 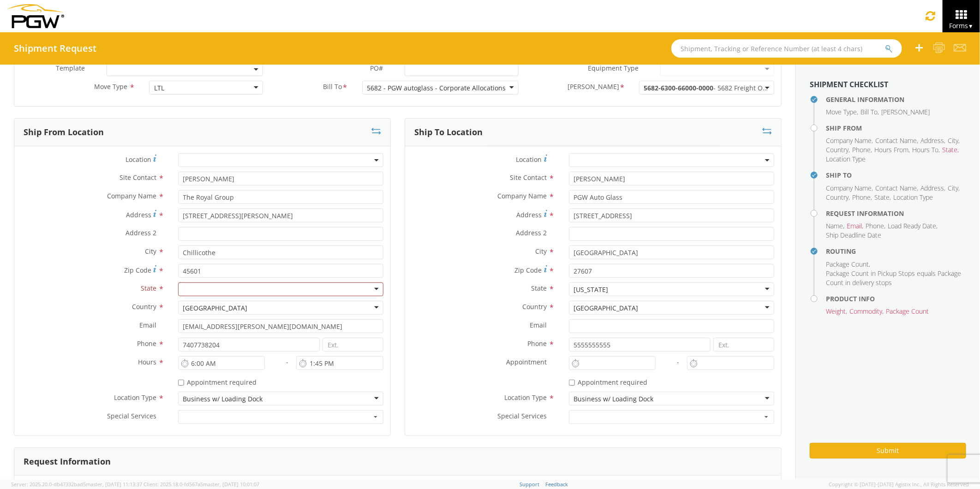 What do you see at coordinates (609, 381) in the screenshot?
I see `label: Appointment required` at bounding box center [609, 381].